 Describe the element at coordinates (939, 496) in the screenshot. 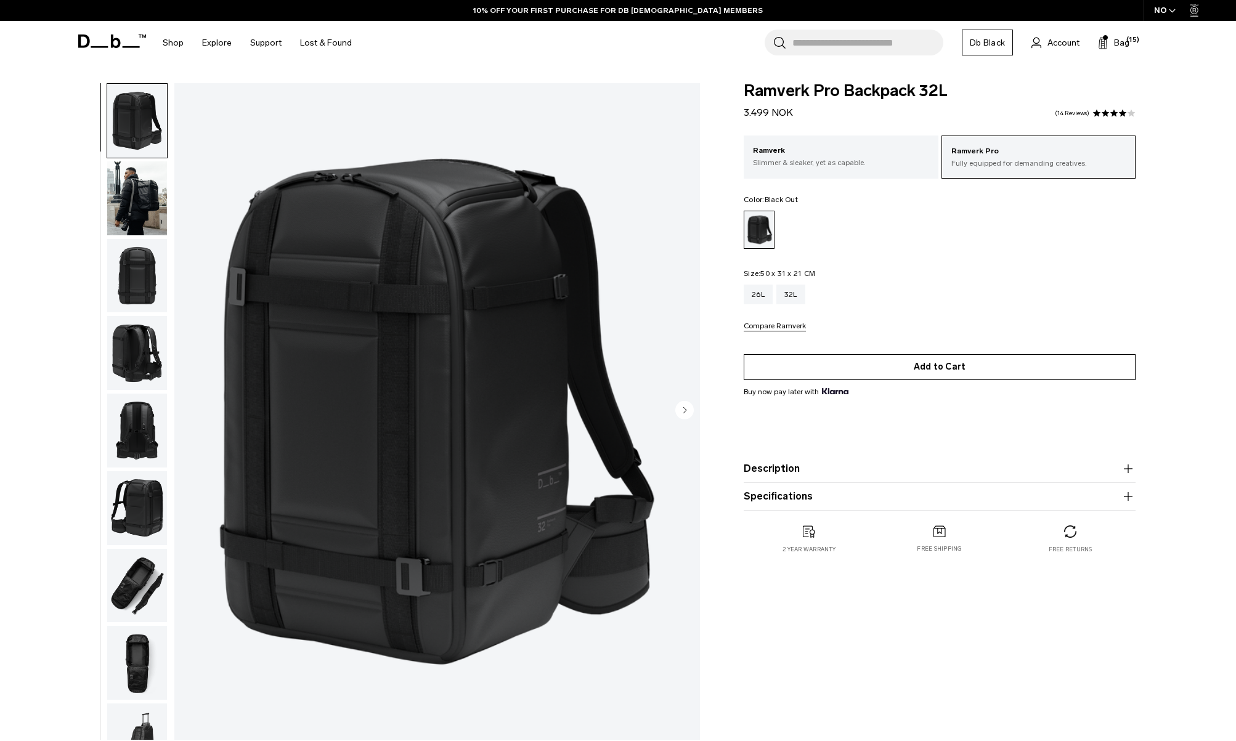

I see `button: Specifications` at that location.